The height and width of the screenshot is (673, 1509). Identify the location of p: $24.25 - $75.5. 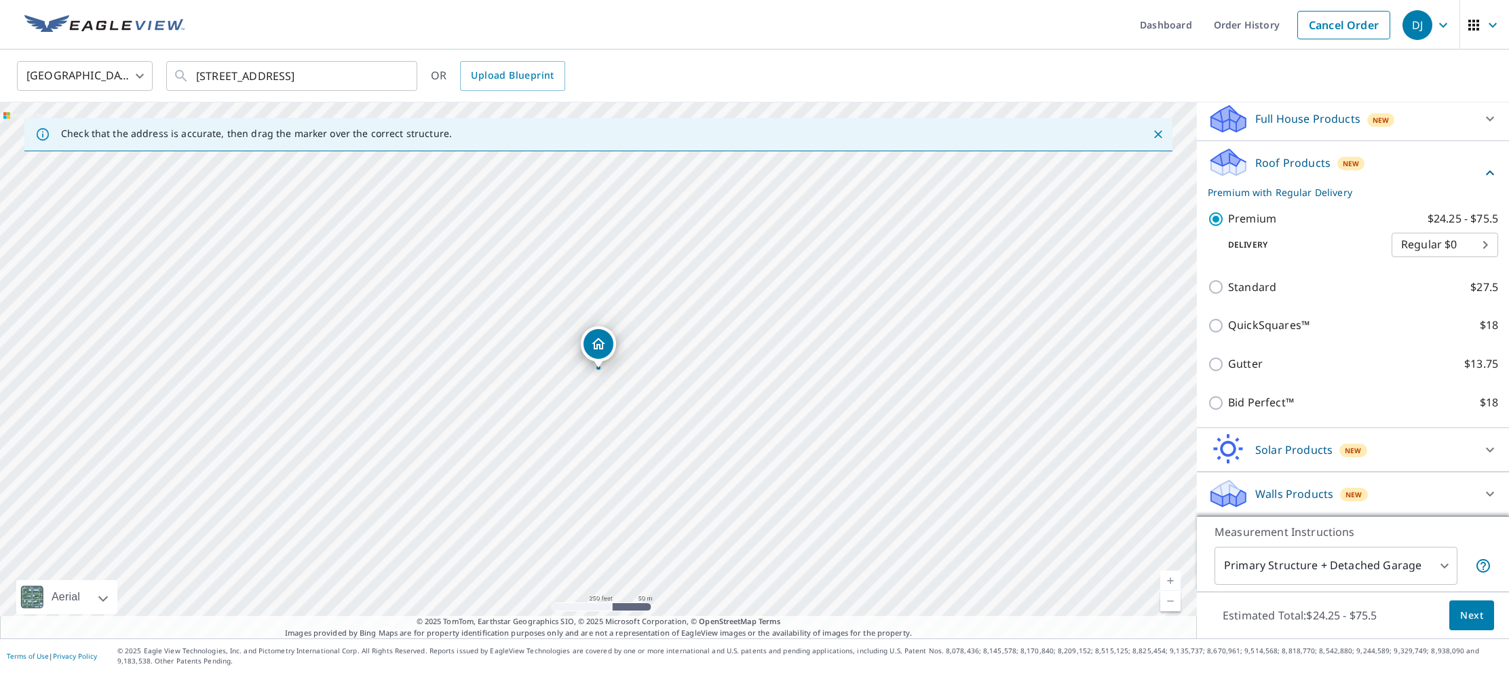
(1463, 218).